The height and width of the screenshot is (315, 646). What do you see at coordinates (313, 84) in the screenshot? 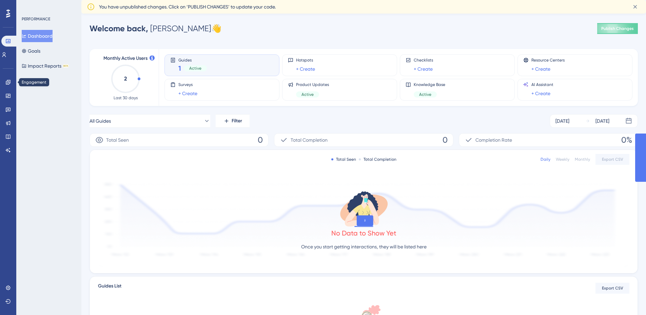
I see `span: Product Updates` at bounding box center [313, 84].